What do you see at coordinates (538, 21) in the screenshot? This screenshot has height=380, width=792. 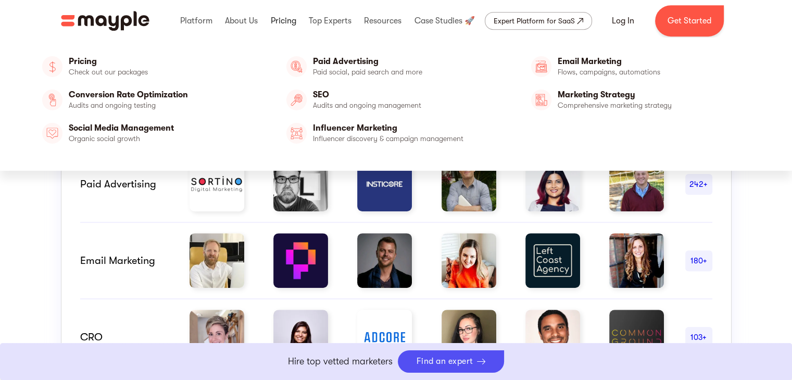 I see `a: Expert Platform for SaaS` at bounding box center [538, 21].